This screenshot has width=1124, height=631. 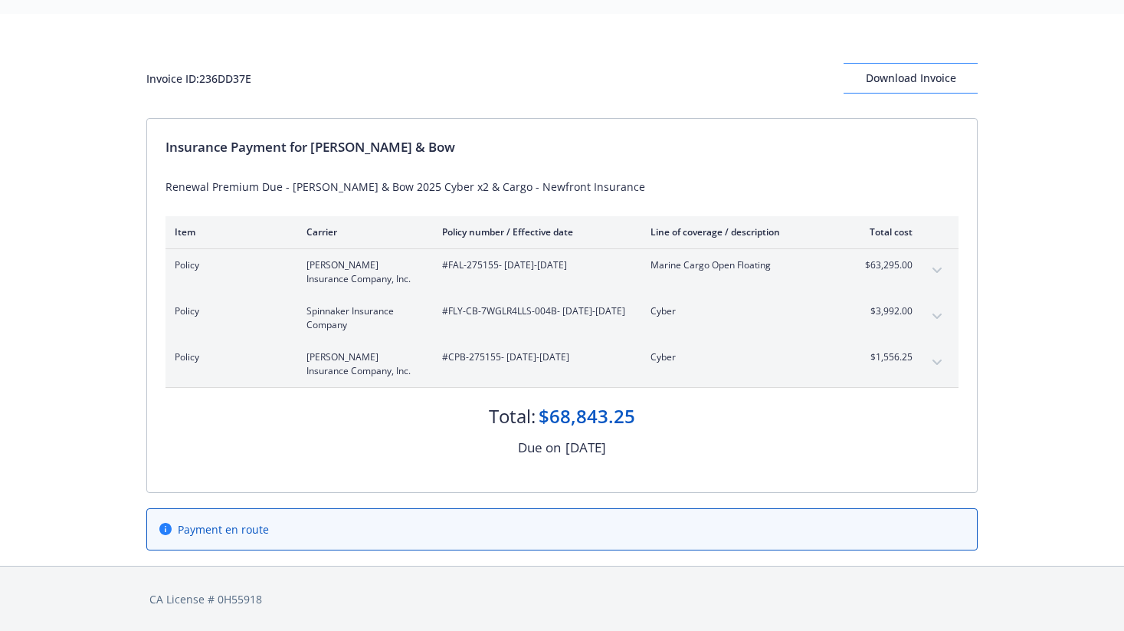 I want to click on span: Spinnaker Insurance Company, so click(x=362, y=318).